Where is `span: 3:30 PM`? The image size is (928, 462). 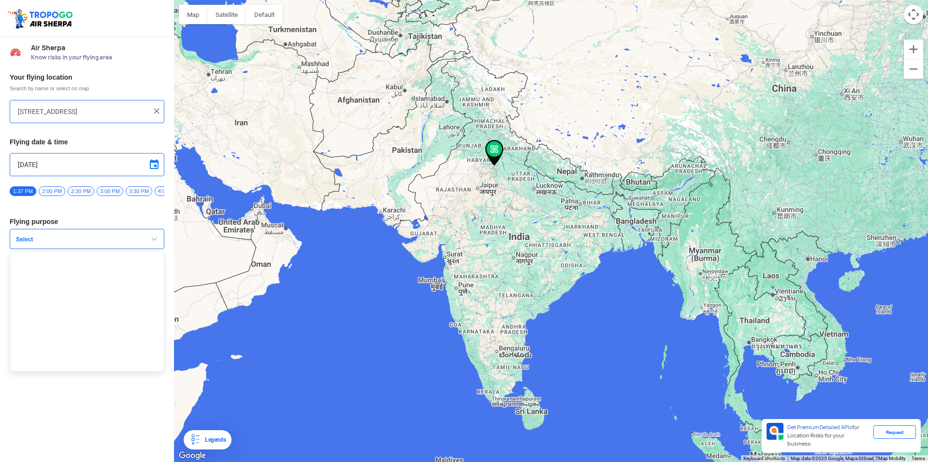
span: 3:30 PM is located at coordinates (139, 191).